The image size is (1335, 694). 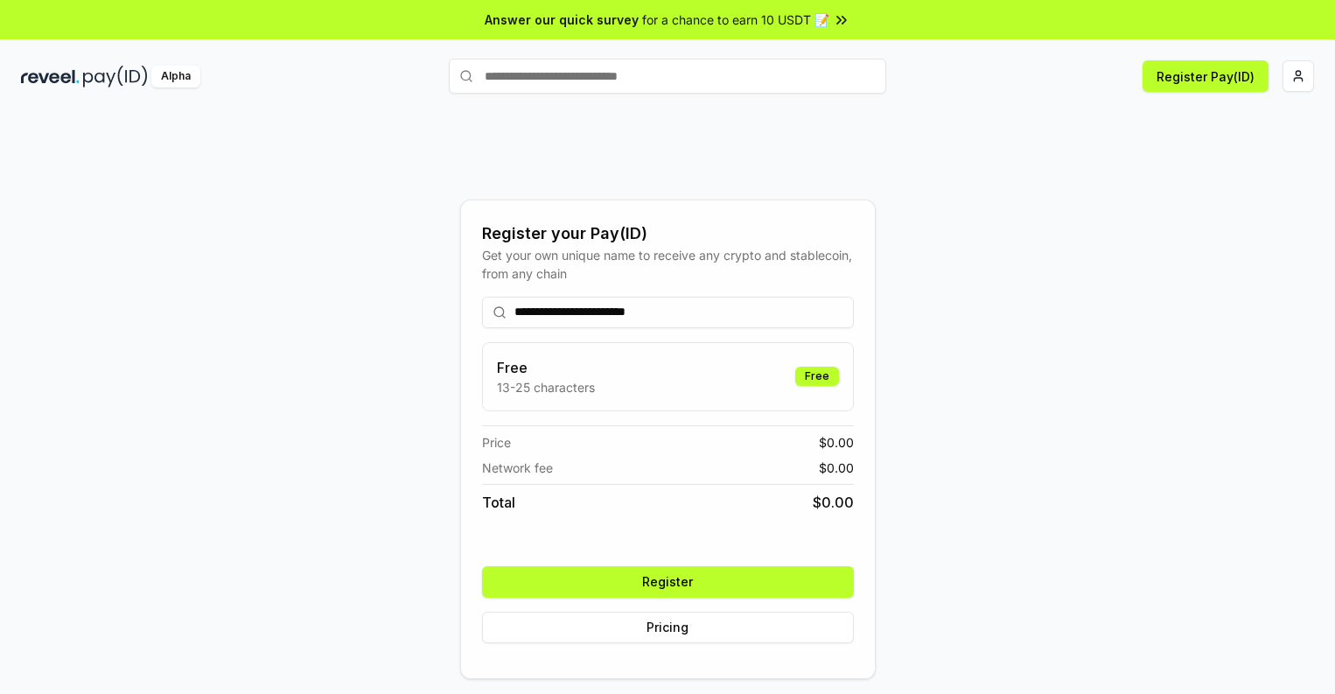 I want to click on img: reveel_dark, so click(x=50, y=76).